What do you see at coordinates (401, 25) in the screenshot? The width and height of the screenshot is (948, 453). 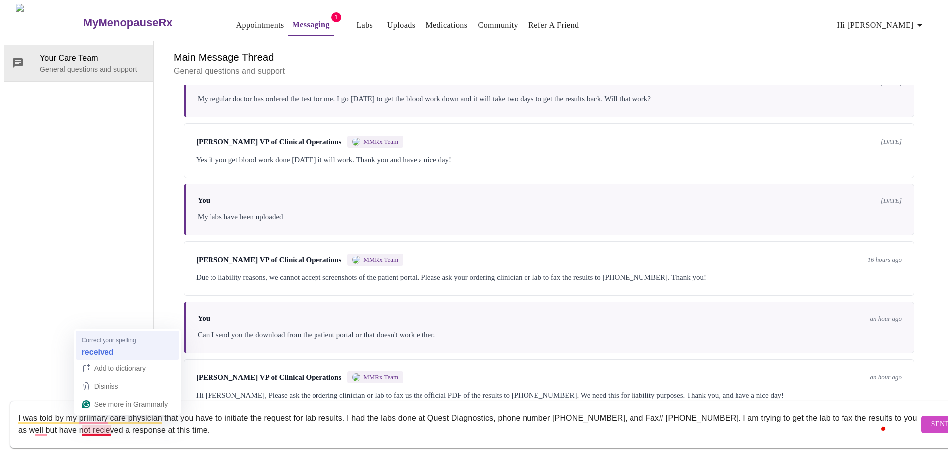 I see `a: Uploads` at bounding box center [401, 25].